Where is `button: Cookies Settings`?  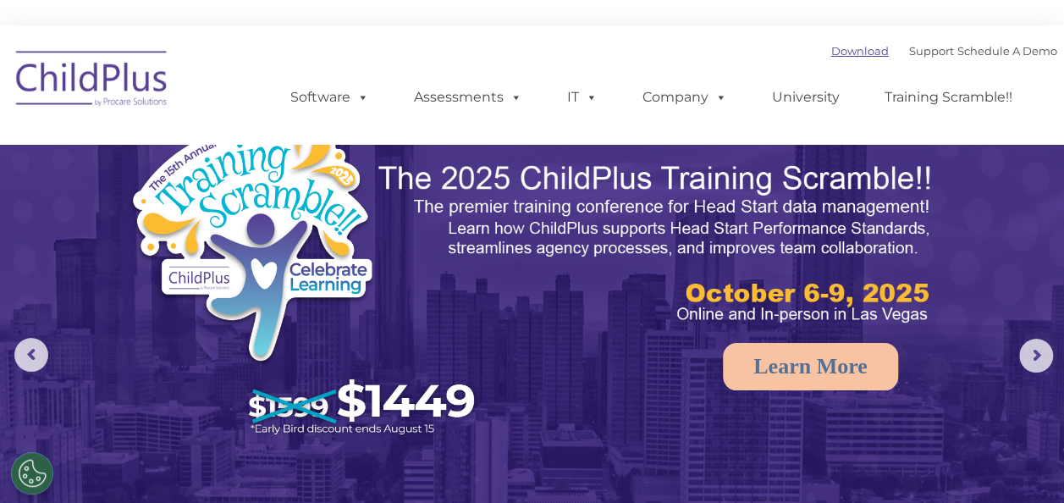 button: Cookies Settings is located at coordinates (32, 473).